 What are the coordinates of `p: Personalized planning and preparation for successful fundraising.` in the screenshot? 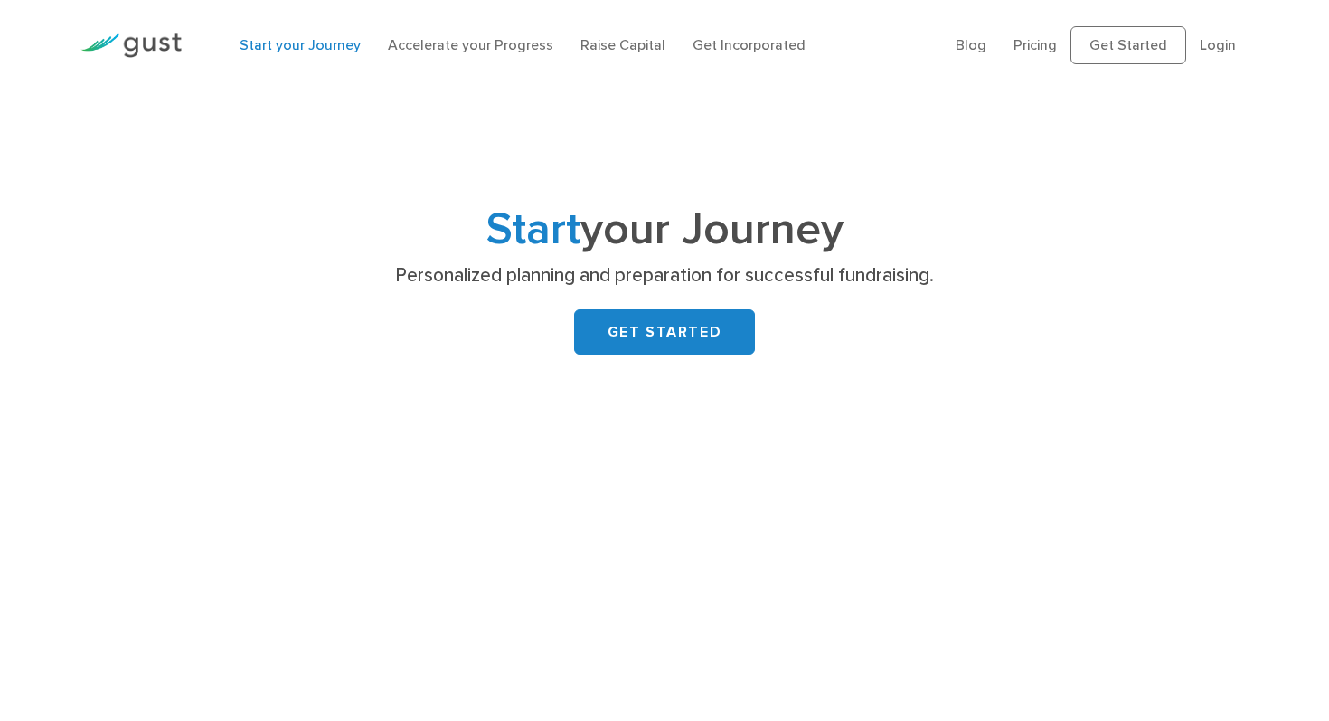 It's located at (665, 276).